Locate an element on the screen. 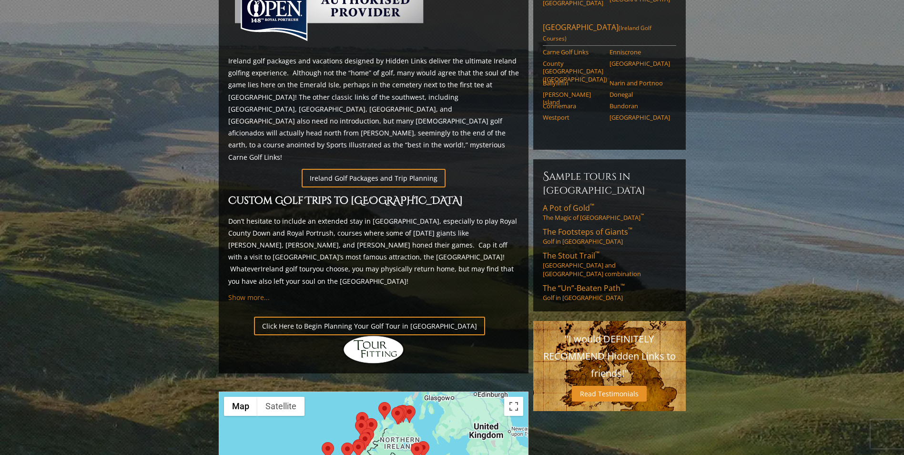 The height and width of the screenshot is (455, 904). span: Show more... is located at coordinates (249, 297).